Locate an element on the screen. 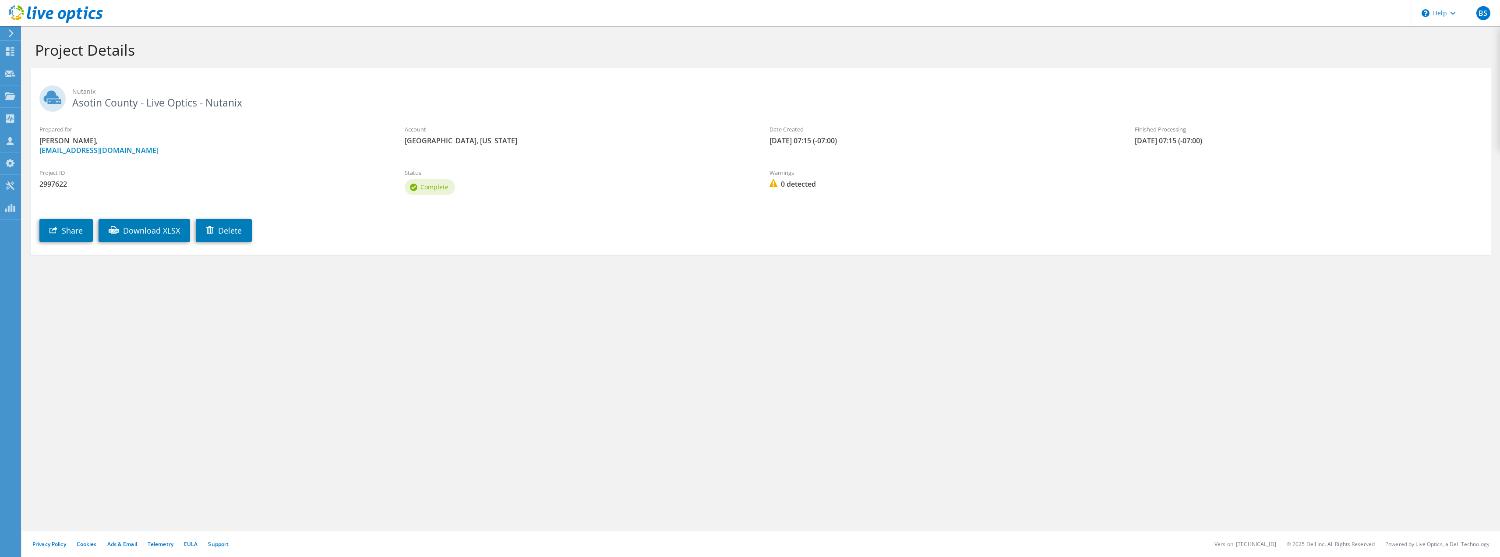 The width and height of the screenshot is (1500, 557). h2: Asotin County - Live Optics - Nutanix is located at coordinates (761, 96).